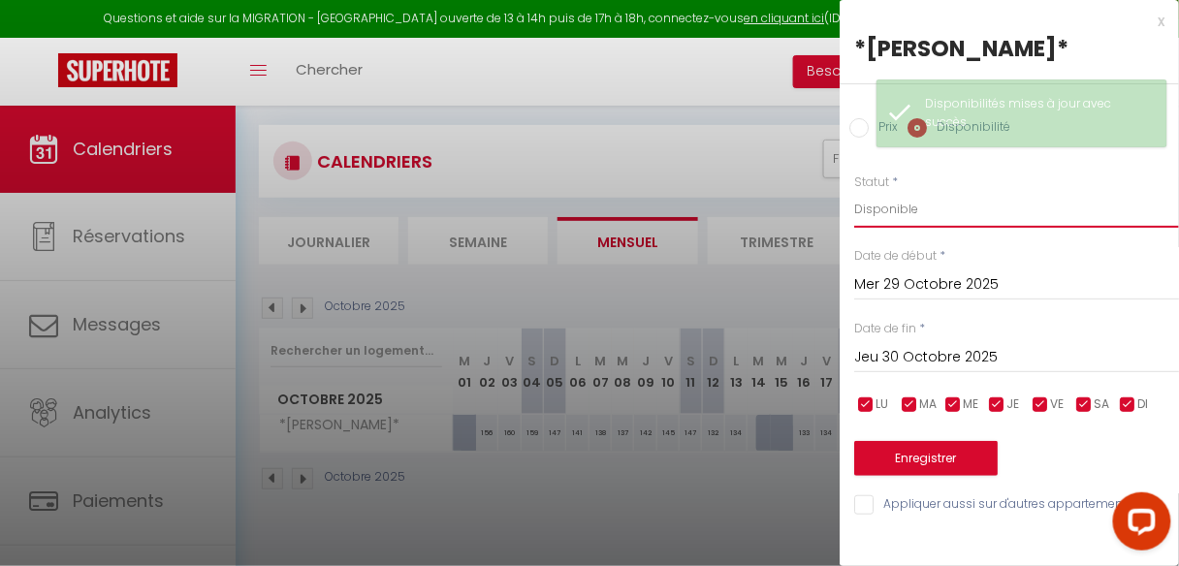 The height and width of the screenshot is (566, 1179). Describe the element at coordinates (1102, 404) in the screenshot. I see `span: SA` at that location.